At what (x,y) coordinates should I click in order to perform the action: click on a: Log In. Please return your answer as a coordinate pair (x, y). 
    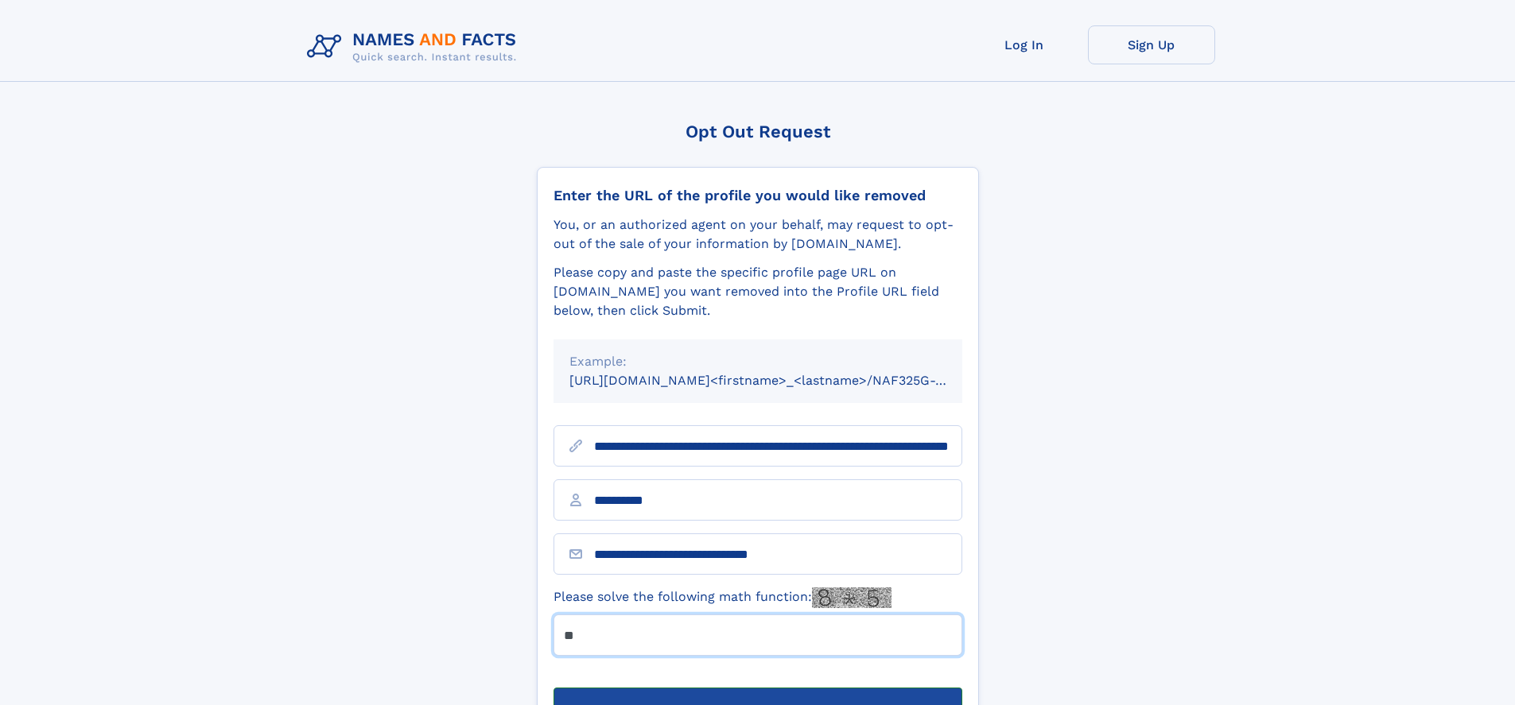
    Looking at the image, I should click on (1024, 45).